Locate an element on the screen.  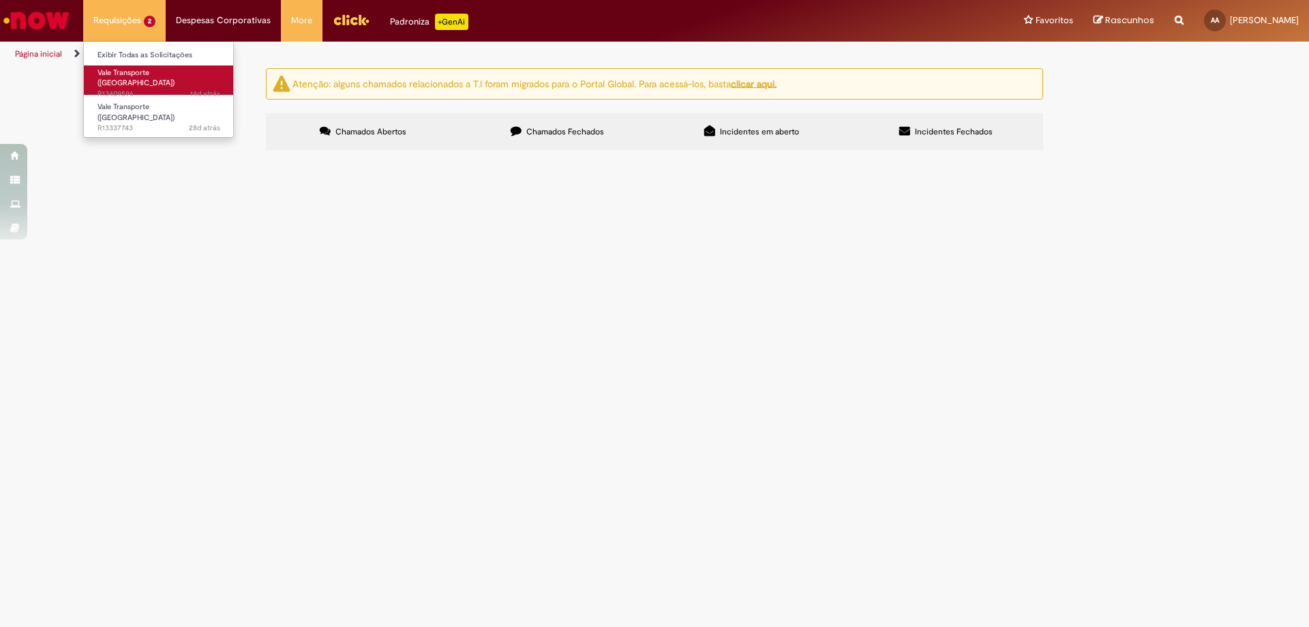
span: Favoritos is located at coordinates (1054, 20).